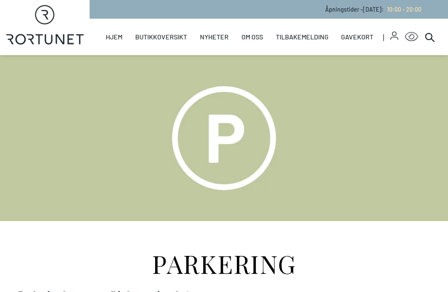 This screenshot has height=292, width=448. What do you see at coordinates (403, 9) in the screenshot?
I see `a: 10:00 - 20:00` at bounding box center [403, 9].